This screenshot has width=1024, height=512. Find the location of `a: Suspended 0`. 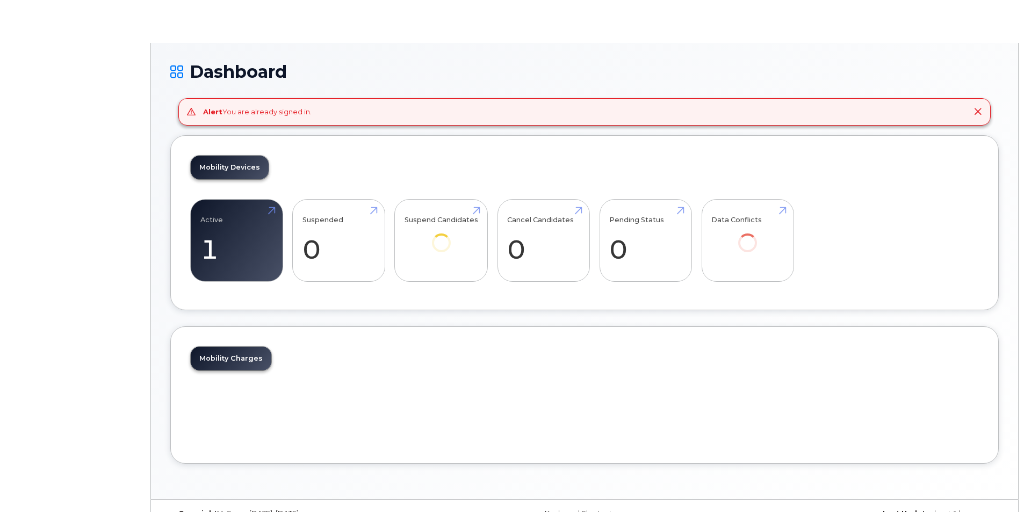

a: Suspended 0 is located at coordinates (338, 241).